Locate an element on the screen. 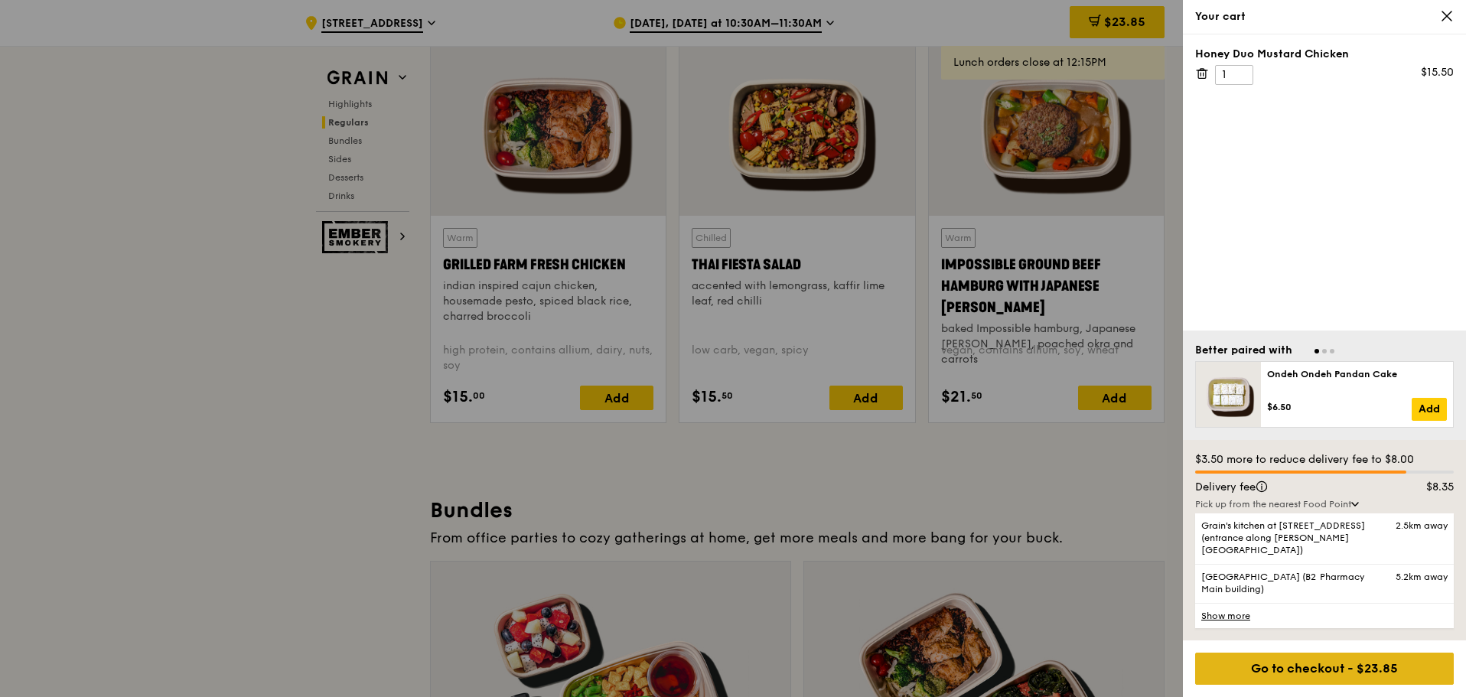 The width and height of the screenshot is (1466, 697). div: $8.35 is located at coordinates (1429, 488).